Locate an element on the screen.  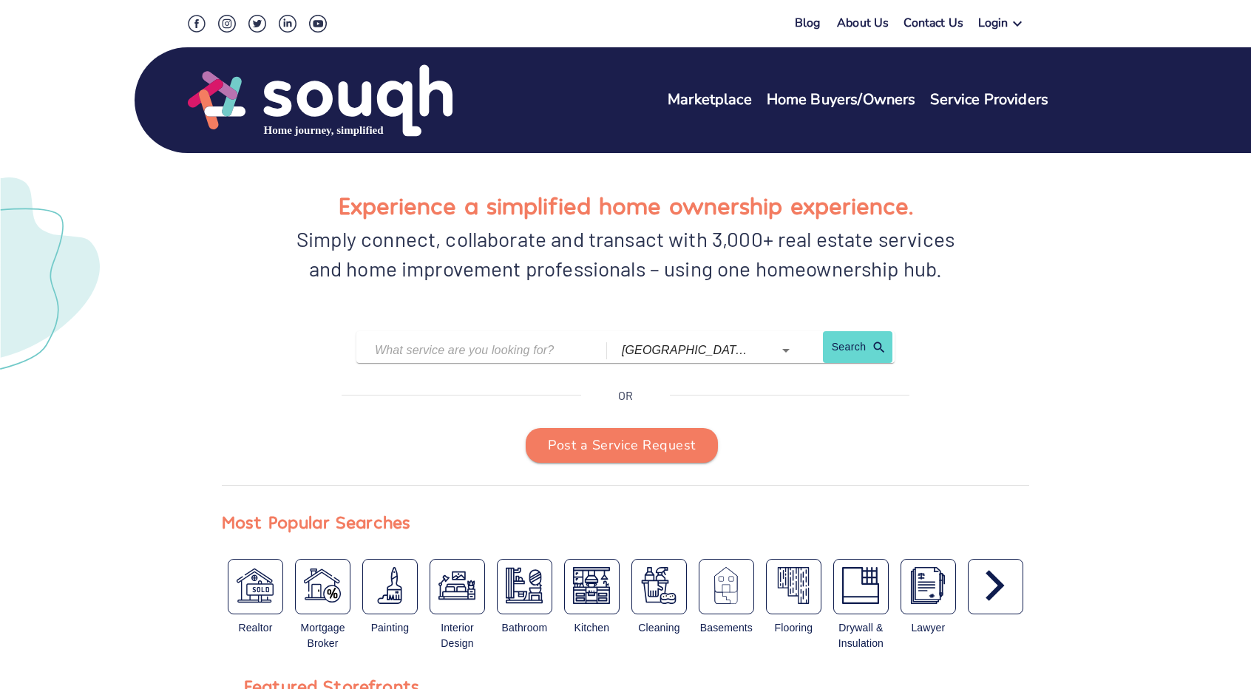
div: Simply connect, collaborate and transact with 3,000+ real estate services and home improvement pr... is located at coordinates (626, 254).